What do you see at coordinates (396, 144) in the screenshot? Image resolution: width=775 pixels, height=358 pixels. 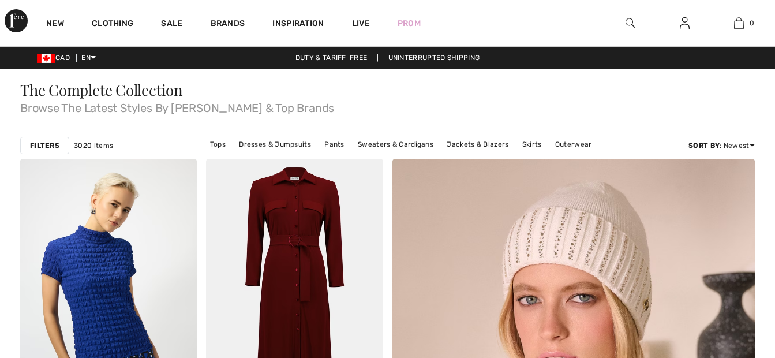 I see `a: Sweaters & Cardigans` at bounding box center [396, 144].